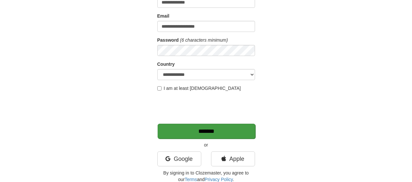  What do you see at coordinates (166, 64) in the screenshot?
I see `label: Country` at bounding box center [166, 64].